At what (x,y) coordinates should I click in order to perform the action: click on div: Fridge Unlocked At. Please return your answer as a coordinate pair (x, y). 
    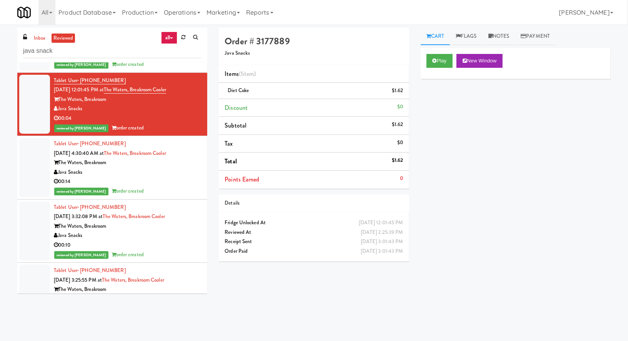
    Looking at the image, I should click on (314, 222).